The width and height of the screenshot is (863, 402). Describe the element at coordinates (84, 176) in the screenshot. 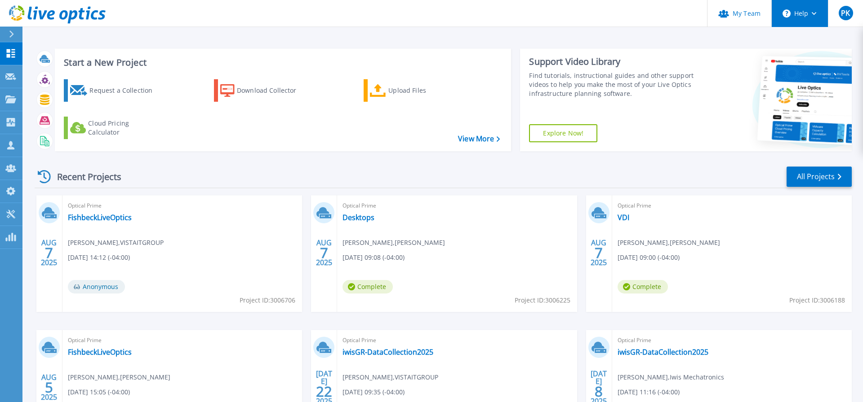

I see `div: Recent Projects` at that location.